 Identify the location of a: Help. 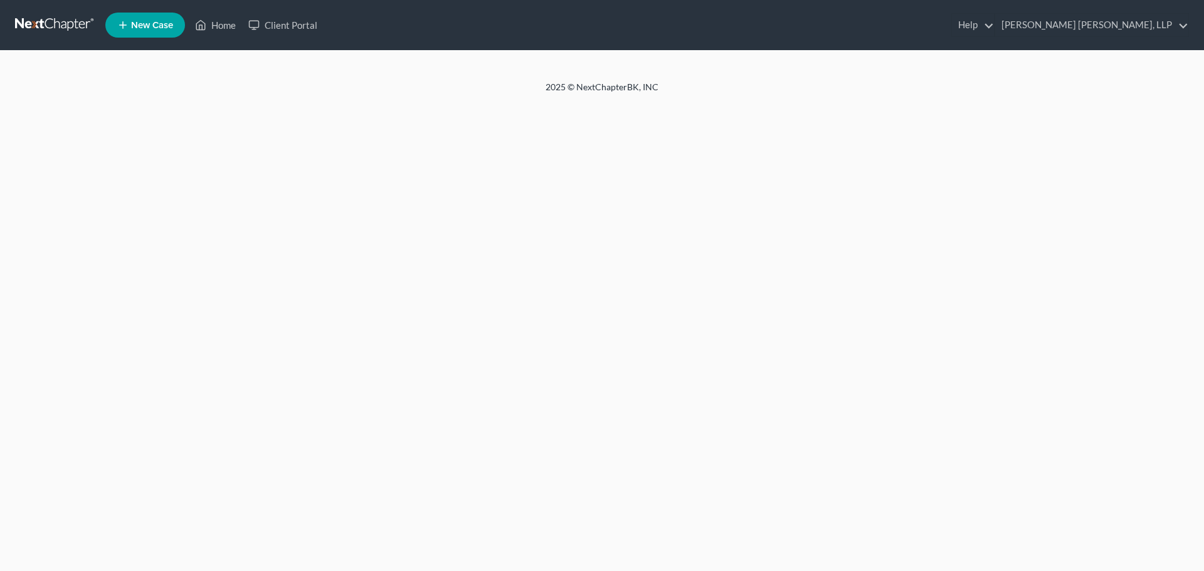
(973, 25).